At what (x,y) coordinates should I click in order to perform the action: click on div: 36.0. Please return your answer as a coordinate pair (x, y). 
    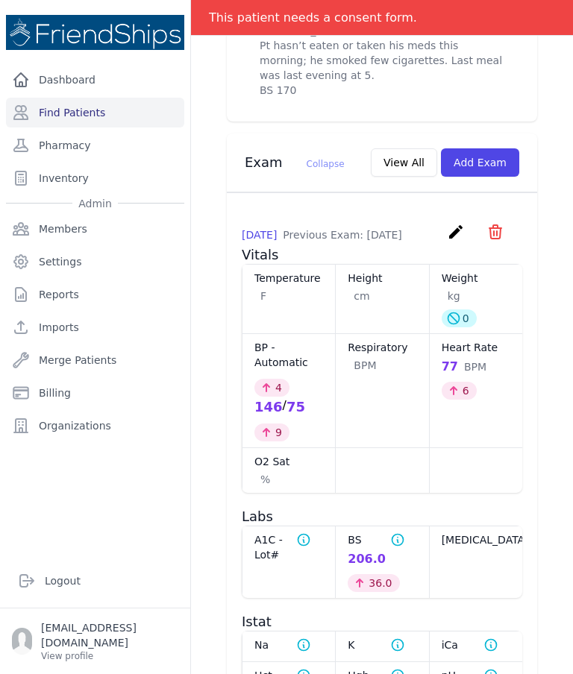
    Looking at the image, I should click on (373, 583).